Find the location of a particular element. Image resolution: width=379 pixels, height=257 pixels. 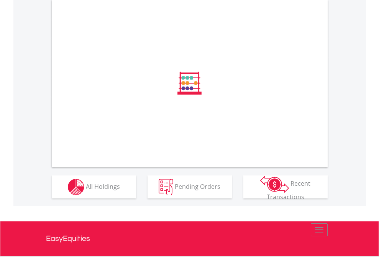

img: transactions-zar-wht.png is located at coordinates (274, 184).